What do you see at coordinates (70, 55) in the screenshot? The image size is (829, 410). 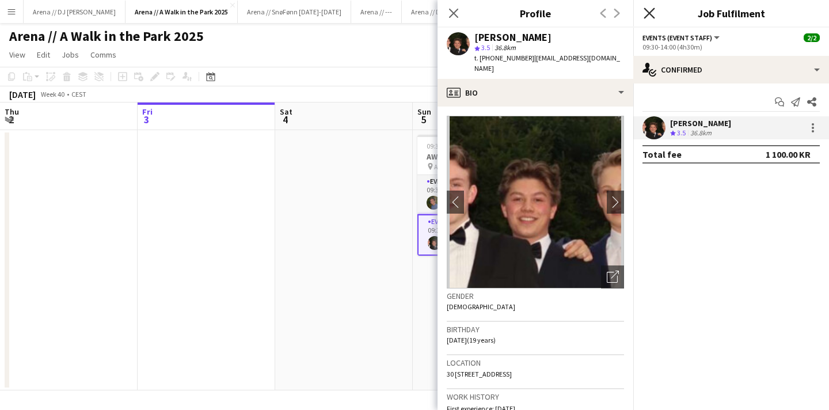 I see `span: Jobs` at bounding box center [70, 55].